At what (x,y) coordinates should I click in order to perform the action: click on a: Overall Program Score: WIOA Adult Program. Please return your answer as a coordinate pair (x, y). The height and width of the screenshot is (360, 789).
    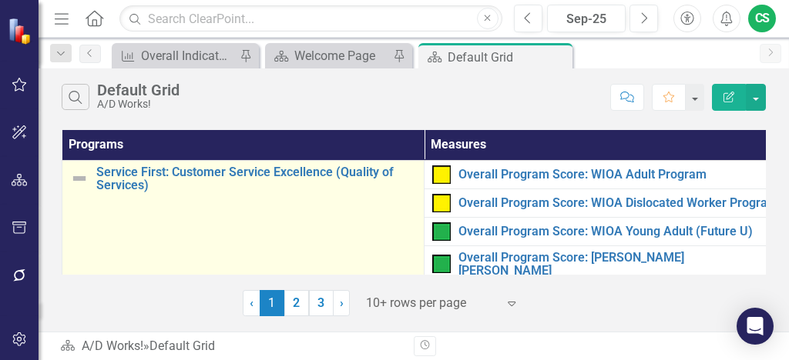
    Looking at the image, I should click on (618, 175).